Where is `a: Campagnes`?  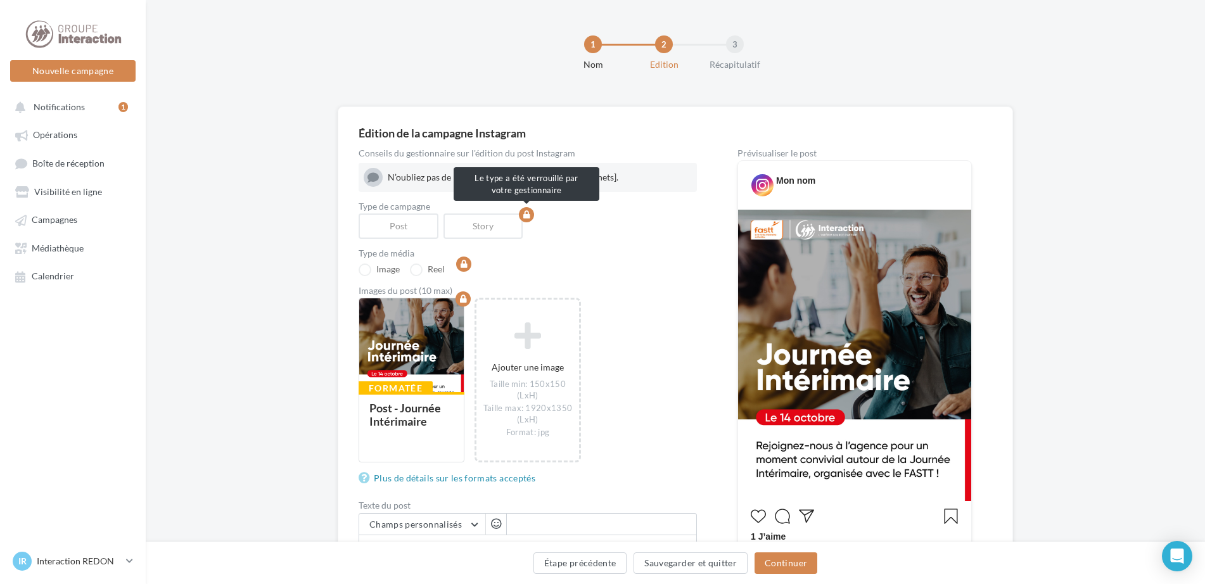
a: Campagnes is located at coordinates (73, 219).